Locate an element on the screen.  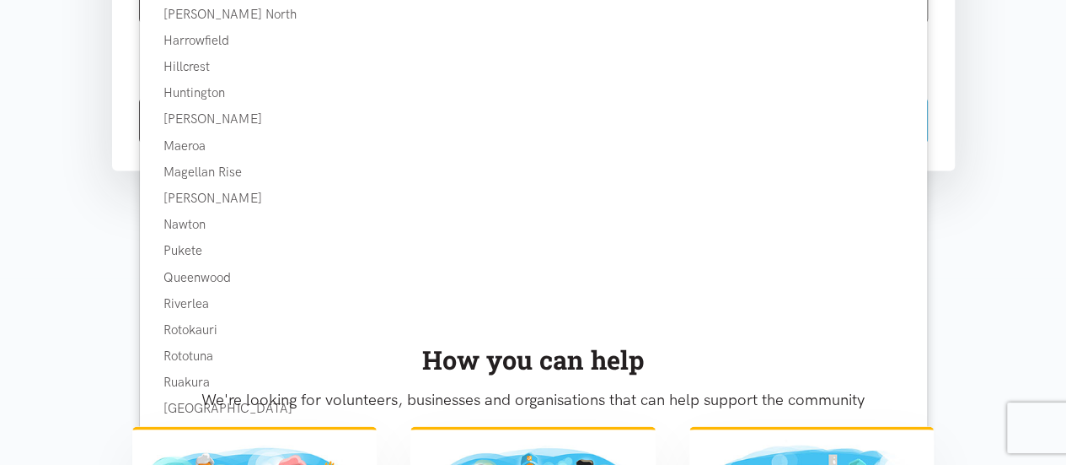
div: How you can help is located at coordinates (534, 359).